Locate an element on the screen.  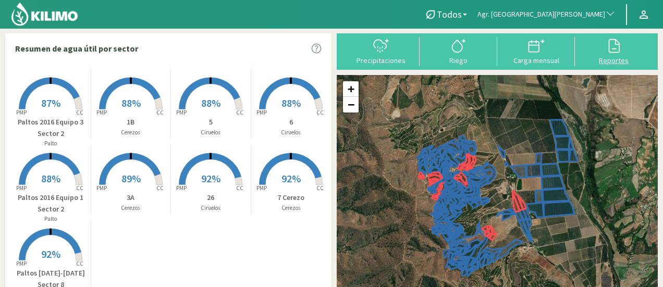
div: Carga mensual is located at coordinates (536, 60).